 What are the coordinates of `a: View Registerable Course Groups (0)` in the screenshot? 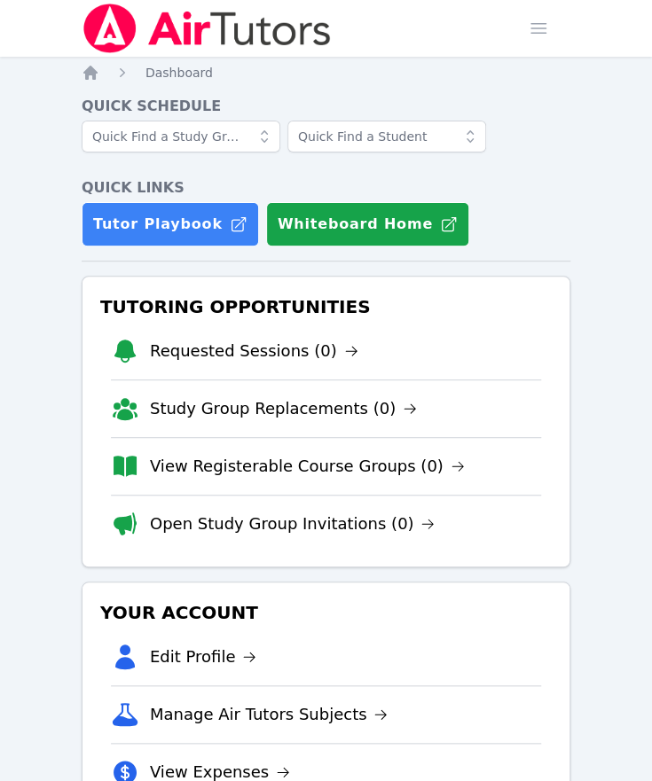 It's located at (307, 466).